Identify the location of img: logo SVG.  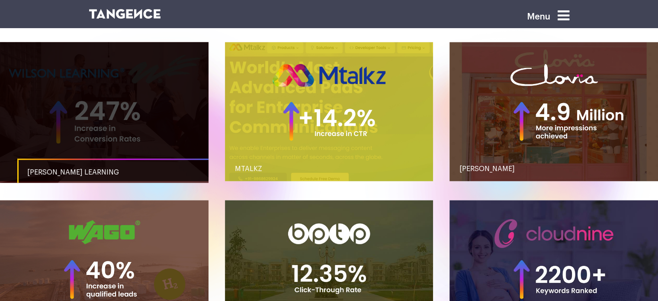
(125, 14).